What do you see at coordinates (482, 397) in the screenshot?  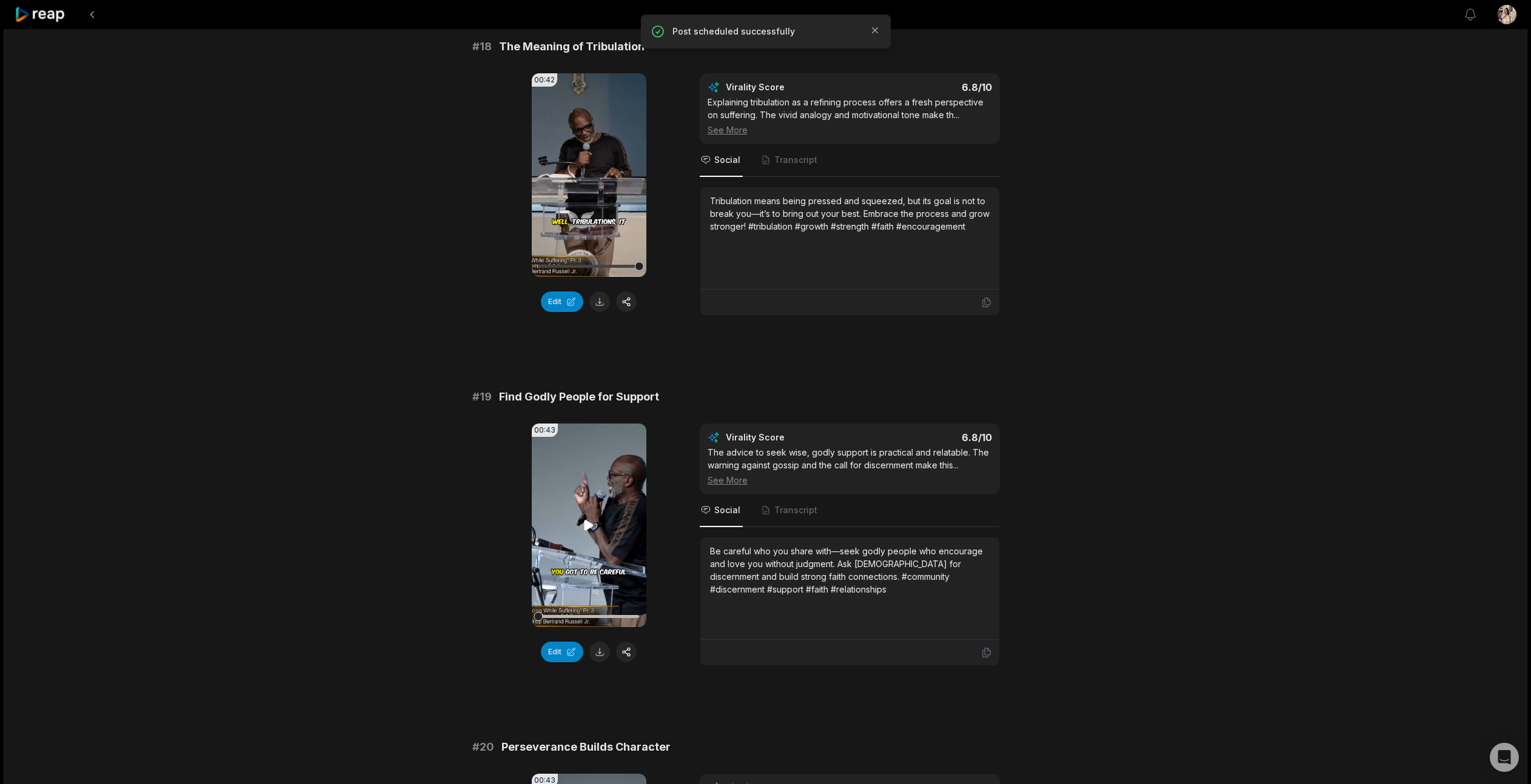 I see `span: # 19` at bounding box center [482, 397].